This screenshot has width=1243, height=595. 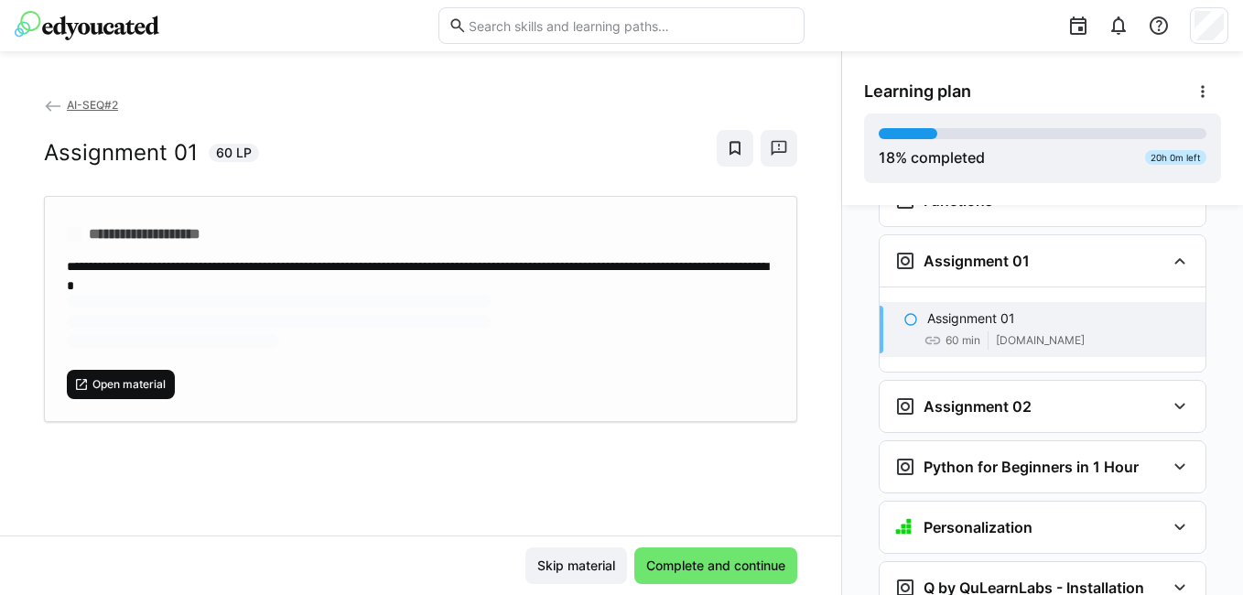 What do you see at coordinates (233, 153) in the screenshot?
I see `span: 60 LP` at bounding box center [233, 153].